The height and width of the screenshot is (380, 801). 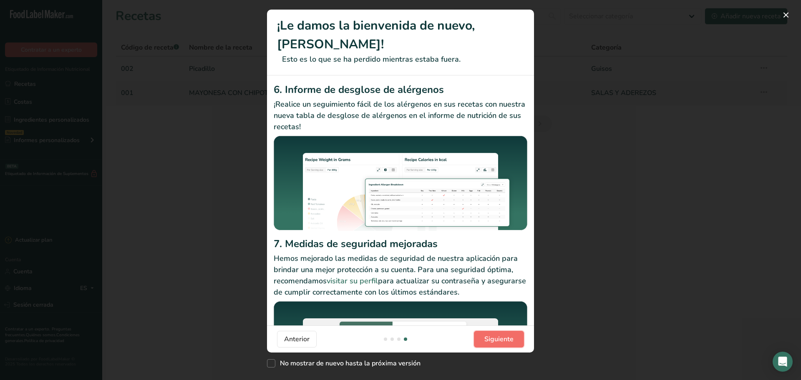 What do you see at coordinates (359, 90) in the screenshot?
I see `font: 6. Informe de desglose de alérgenos` at bounding box center [359, 90].